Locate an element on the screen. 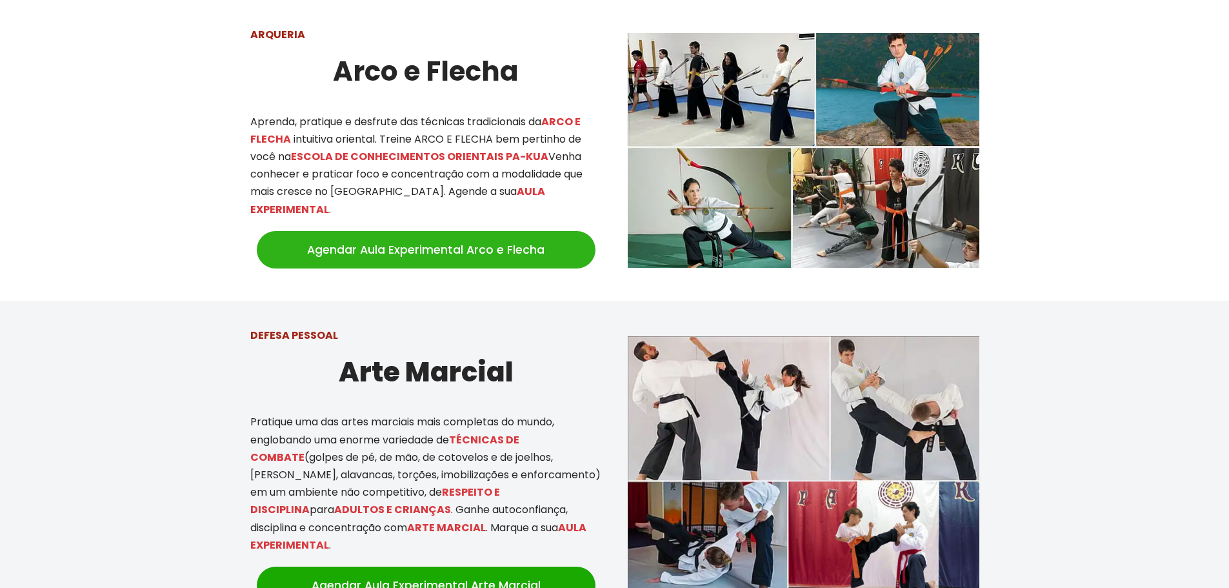 Image resolution: width=1229 pixels, height=588 pixels. h2: Arte Marcial is located at coordinates (426, 371).